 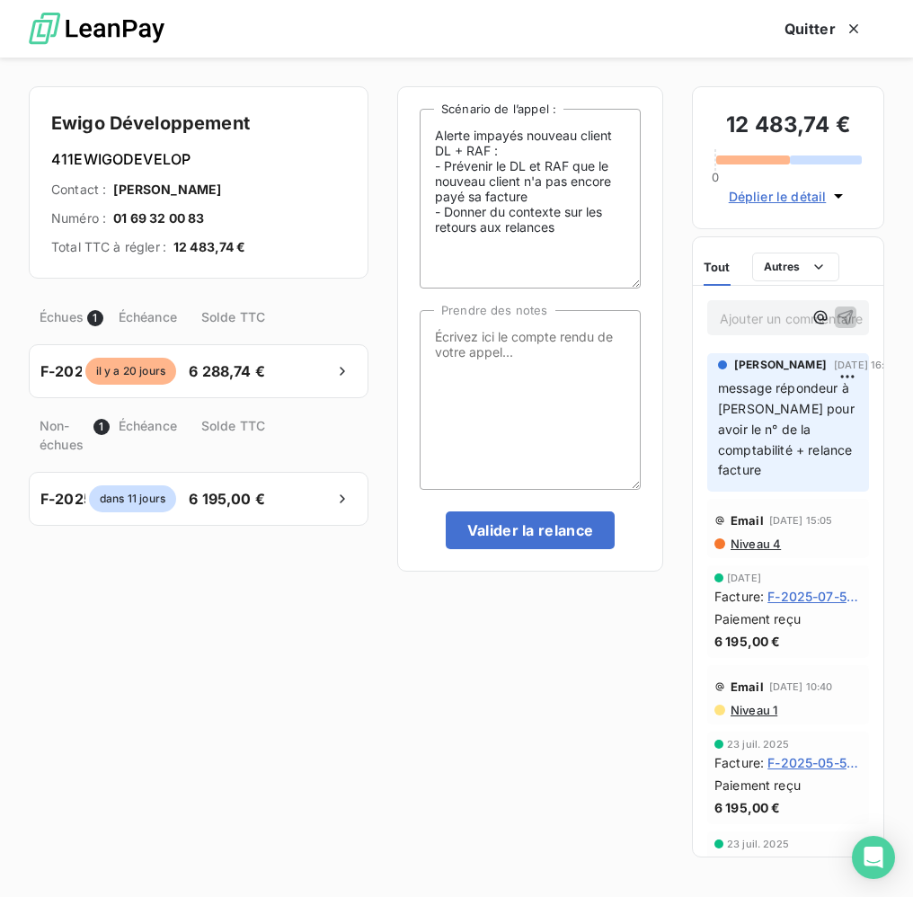 What do you see at coordinates (755, 544) in the screenshot?
I see `span: Niveau 4` at bounding box center [755, 544].